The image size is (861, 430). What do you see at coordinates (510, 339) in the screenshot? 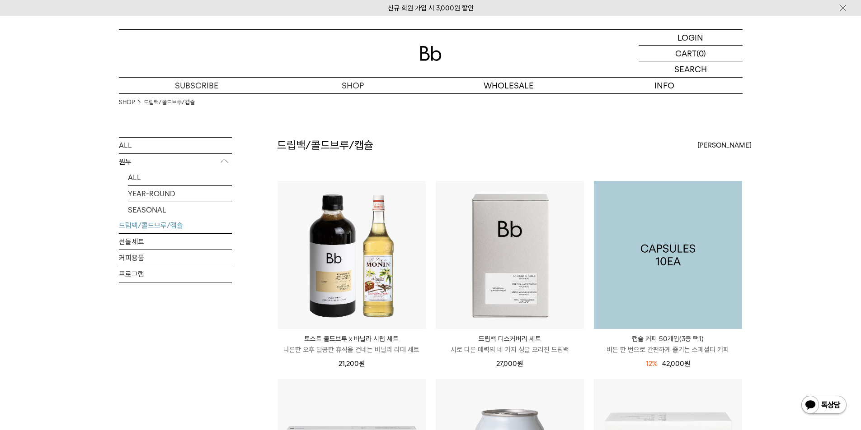
I see `p: 드립백 디스커버리 세트` at bounding box center [510, 339].